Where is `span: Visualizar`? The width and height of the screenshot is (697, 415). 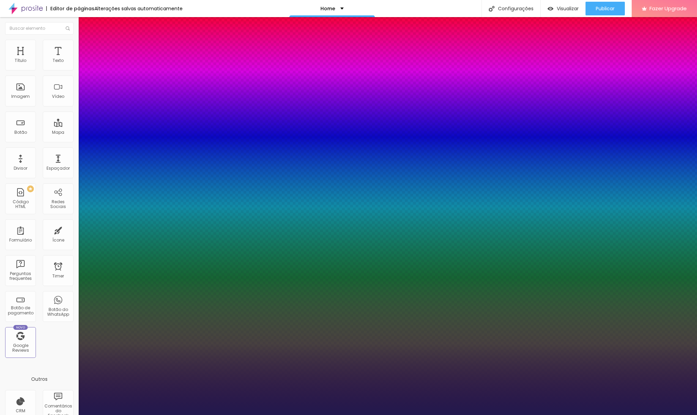
span: Visualizar is located at coordinates (567, 9).